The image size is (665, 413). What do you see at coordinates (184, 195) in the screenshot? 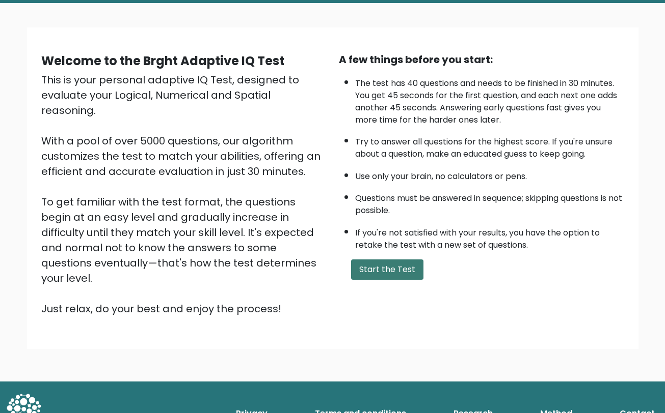
I see `div: This is your personal adaptive IQ Test, designed to evaluate your Logical, Numerical and Spatial ...` at bounding box center [184, 195].